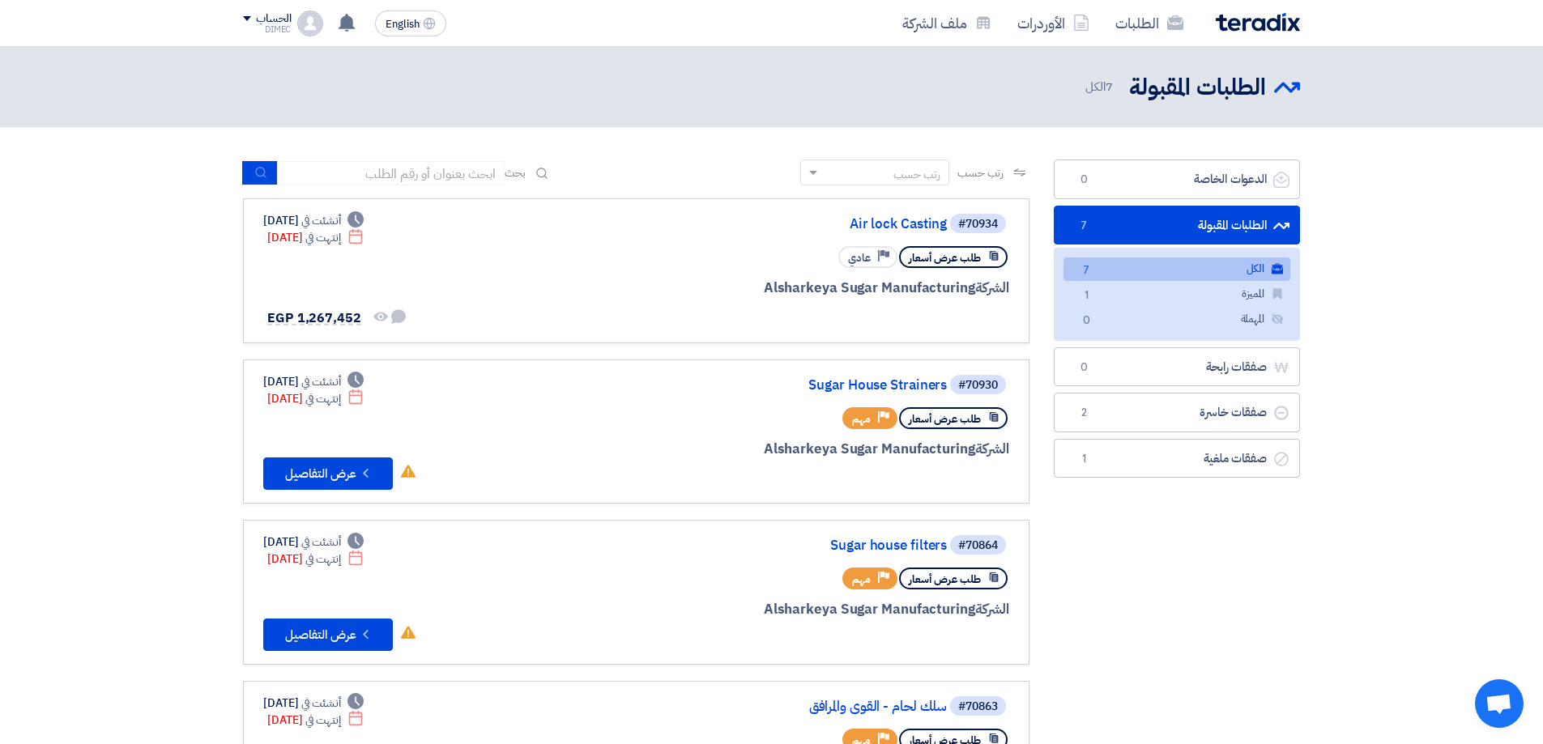 The image size is (1543, 744). I want to click on span: عادي, so click(859, 258).